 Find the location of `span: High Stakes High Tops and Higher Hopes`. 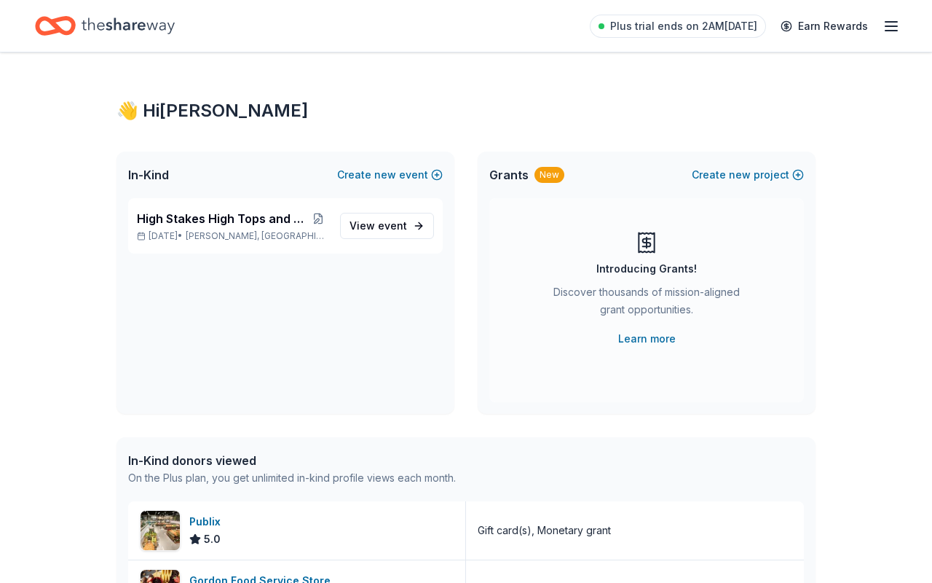

span: High Stakes High Tops and Higher Hopes is located at coordinates (222, 218).